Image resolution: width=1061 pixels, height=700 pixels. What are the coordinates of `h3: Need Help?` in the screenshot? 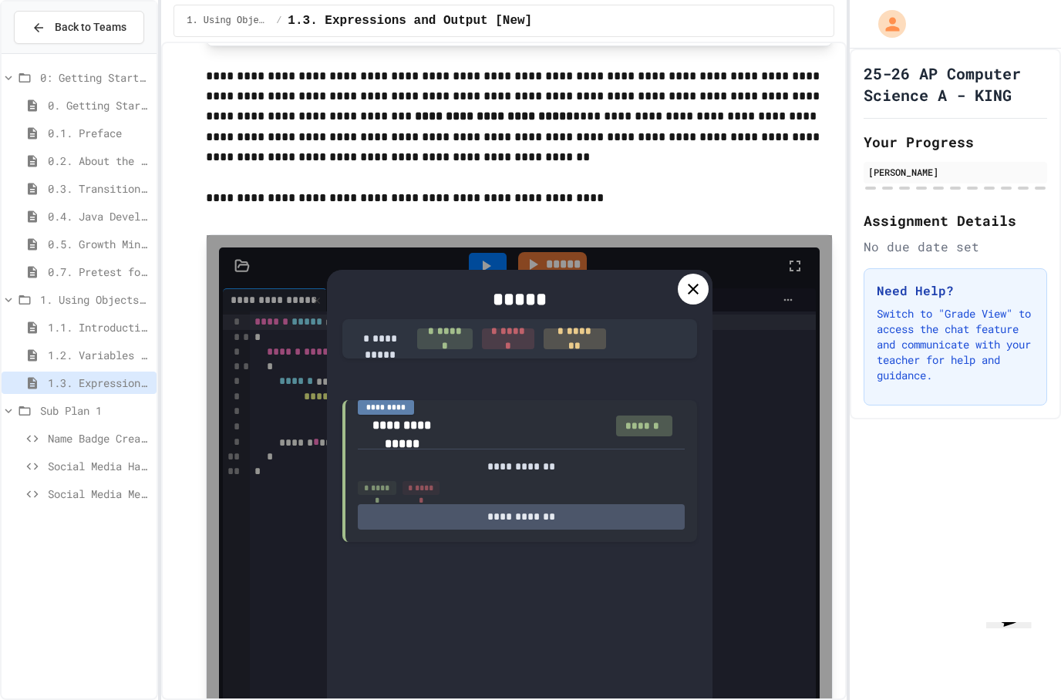 It's located at (955, 291).